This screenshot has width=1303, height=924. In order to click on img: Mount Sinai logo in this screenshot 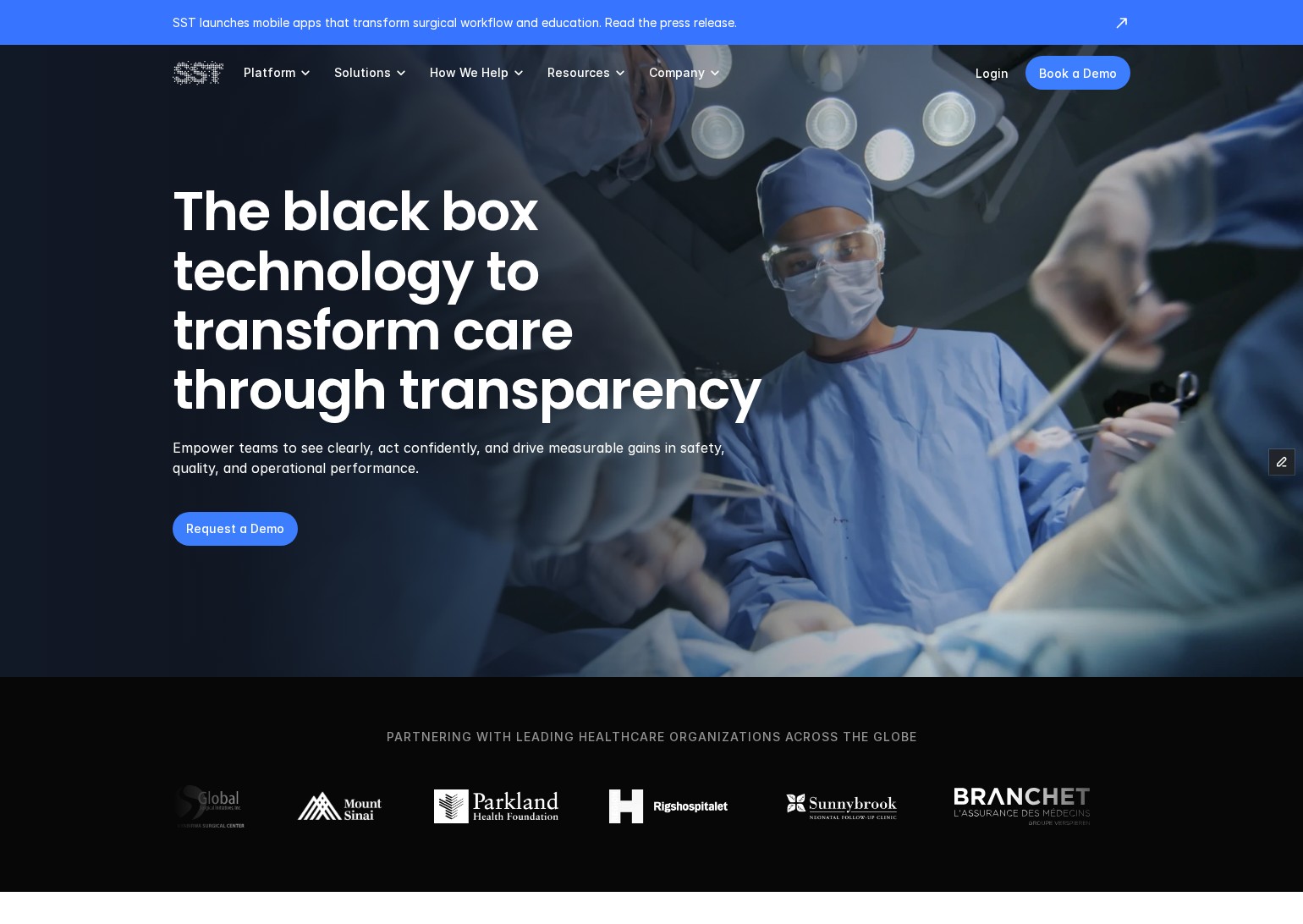, I will do `click(339, 807)`.